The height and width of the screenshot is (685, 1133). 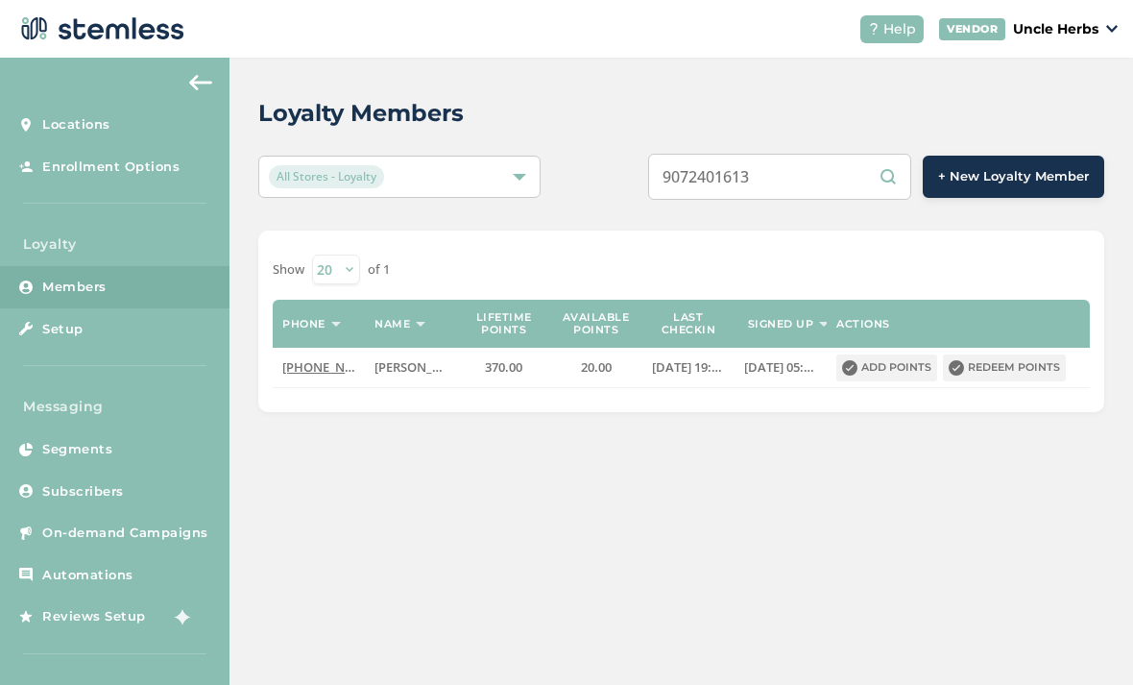 I want to click on img: glitter-stars-b7820f95.gif, so click(x=180, y=617).